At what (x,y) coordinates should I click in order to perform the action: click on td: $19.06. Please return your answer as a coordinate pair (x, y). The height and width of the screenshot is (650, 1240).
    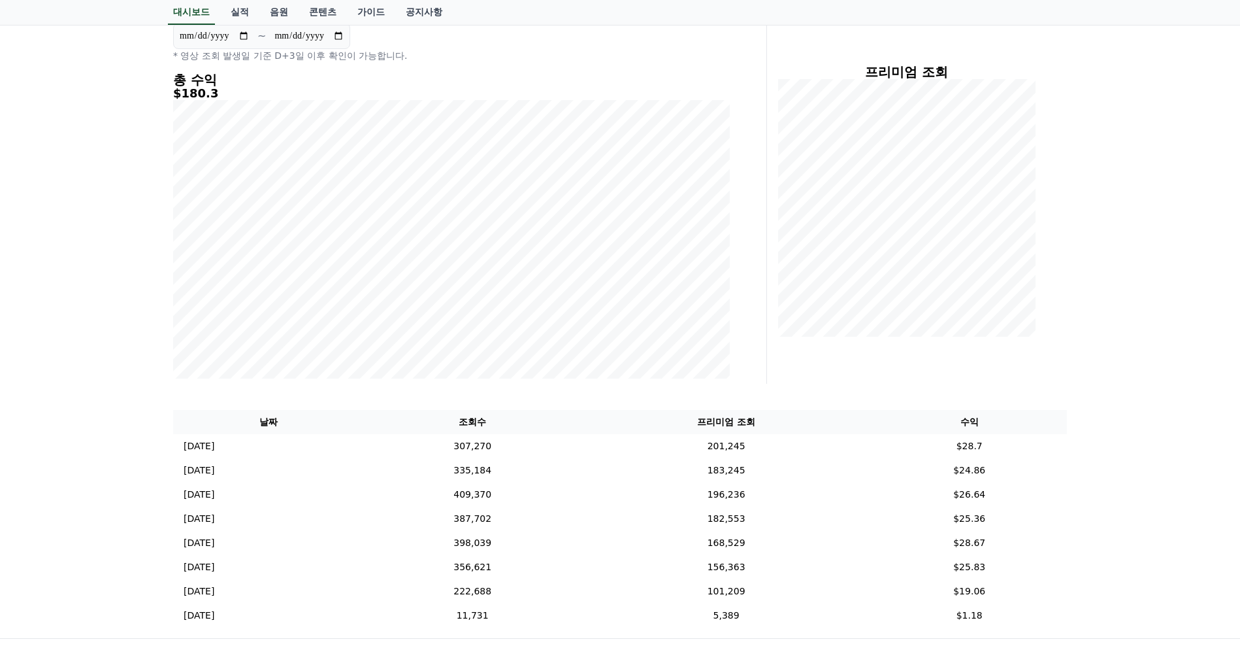
    Looking at the image, I should click on (969, 591).